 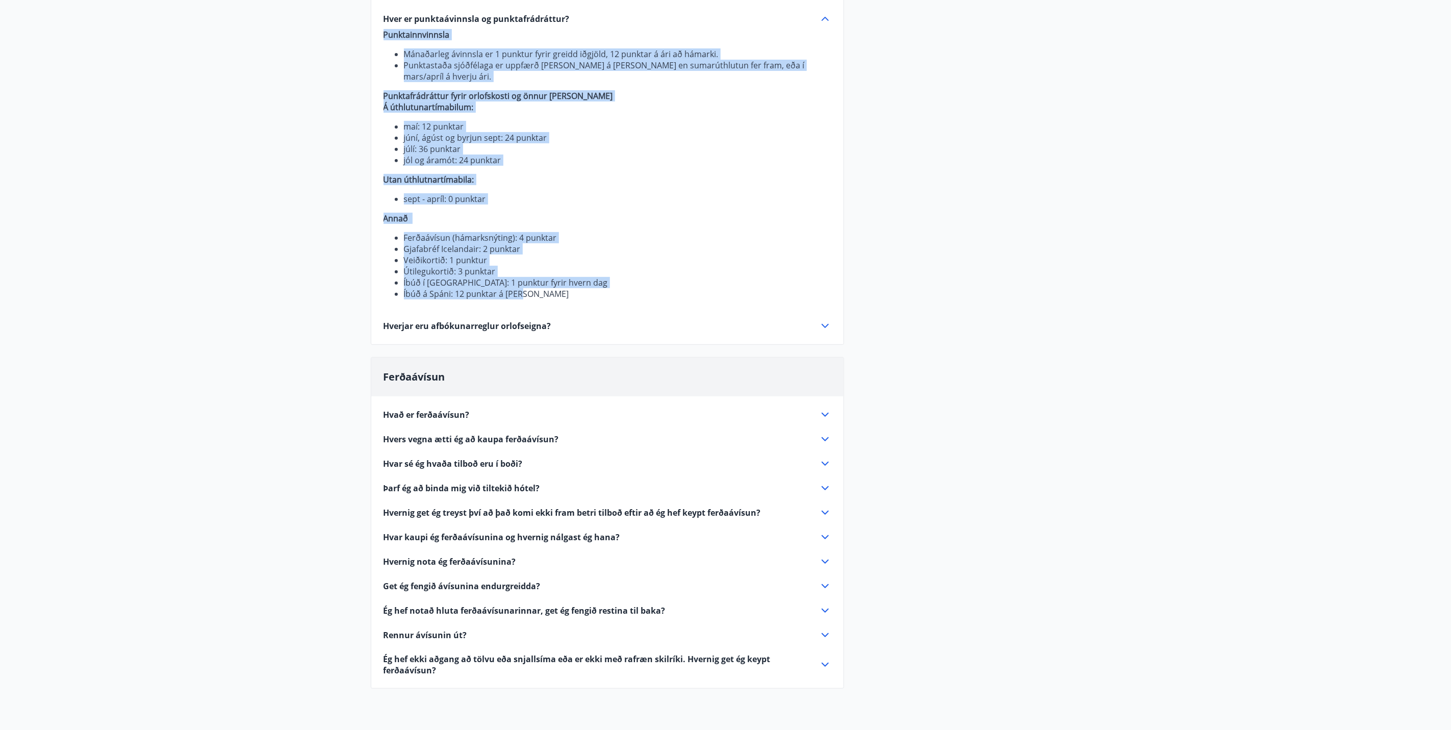 What do you see at coordinates (417, 35) in the screenshot?
I see `strong: Punktainnvinnsla` at bounding box center [417, 35].